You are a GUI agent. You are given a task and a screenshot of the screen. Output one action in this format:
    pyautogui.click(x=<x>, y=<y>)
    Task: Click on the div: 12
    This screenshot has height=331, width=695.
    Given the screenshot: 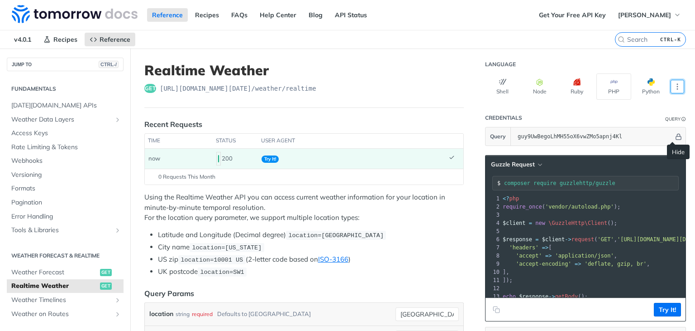 What is the action you would take?
    pyautogui.click(x=494, y=288)
    